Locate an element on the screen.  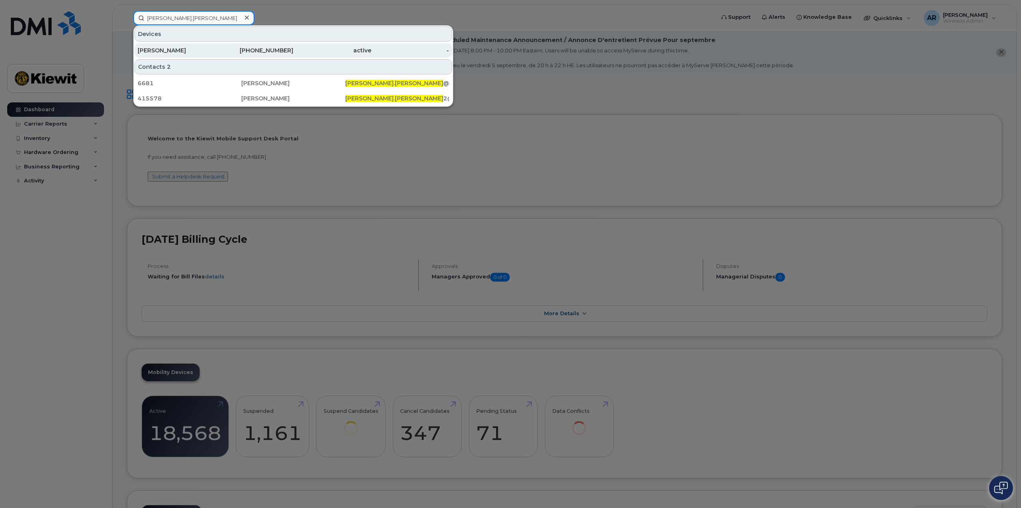
div: active is located at coordinates (332, 50).